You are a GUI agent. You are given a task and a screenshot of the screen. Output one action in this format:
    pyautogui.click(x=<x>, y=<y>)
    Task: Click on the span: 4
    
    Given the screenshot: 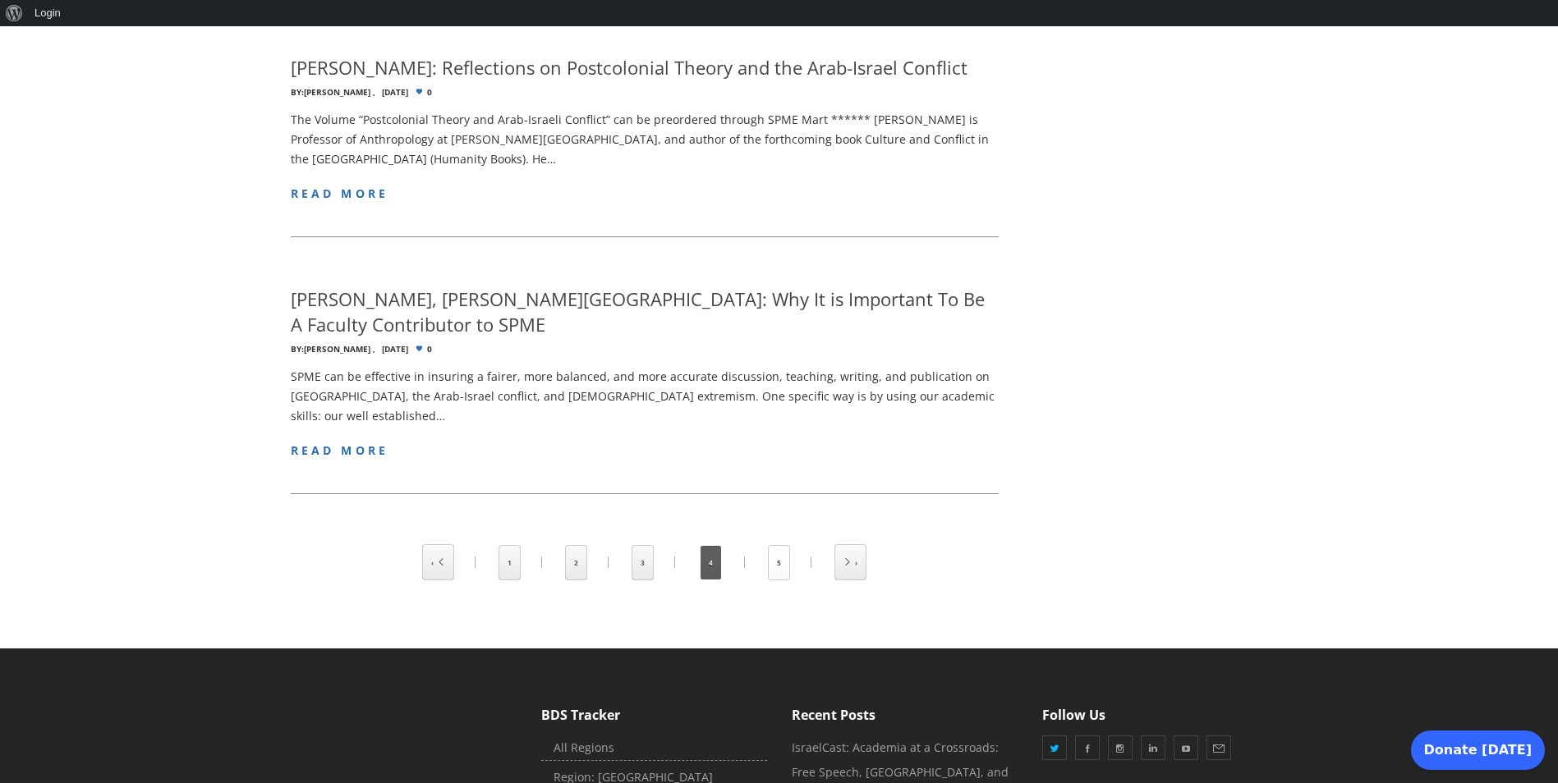 What is the action you would take?
    pyautogui.click(x=710, y=562)
    